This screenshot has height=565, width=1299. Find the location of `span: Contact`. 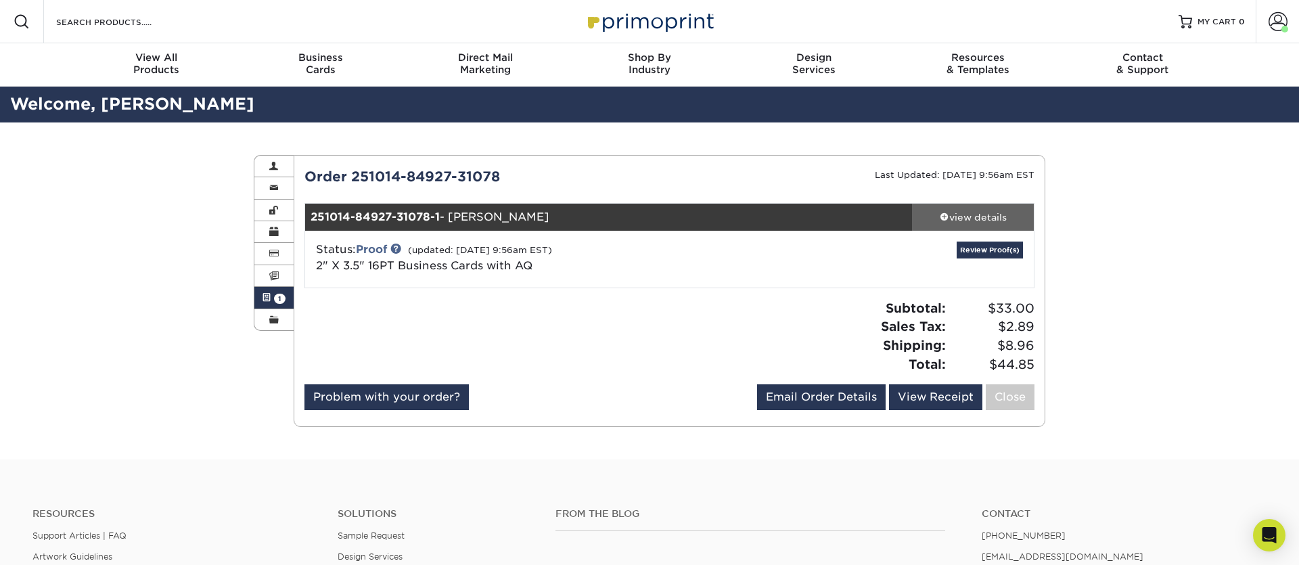

span: Contact is located at coordinates (1142, 58).